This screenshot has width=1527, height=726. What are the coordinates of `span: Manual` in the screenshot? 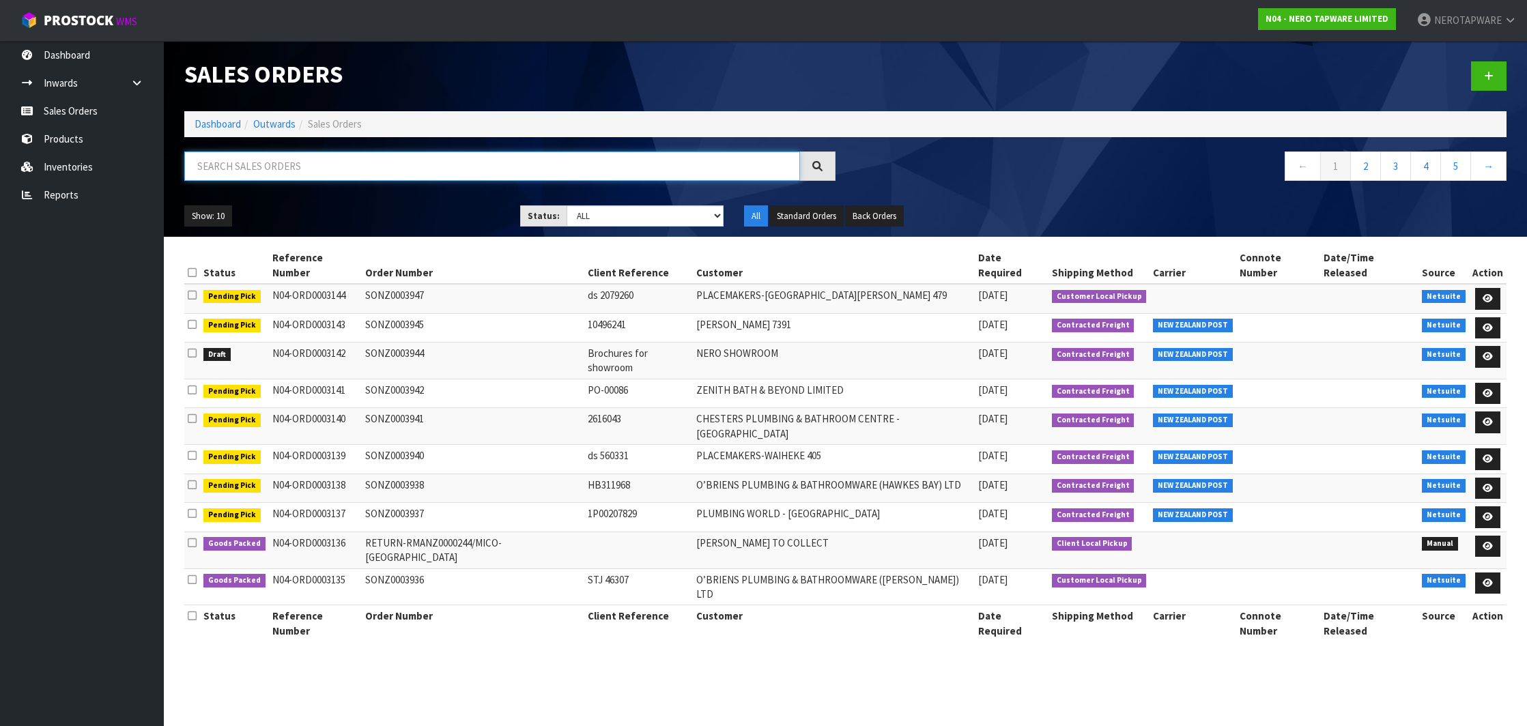 It's located at (1440, 544).